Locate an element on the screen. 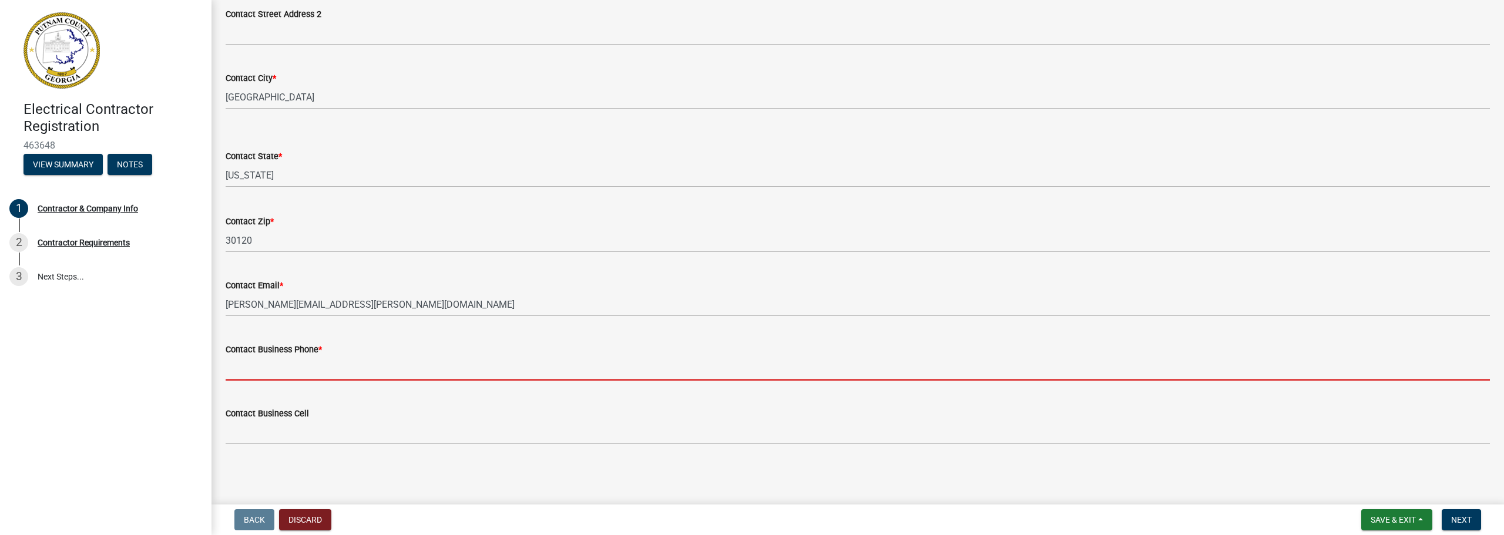 This screenshot has height=535, width=1504. label: Contact Street Address 2 is located at coordinates (273, 15).